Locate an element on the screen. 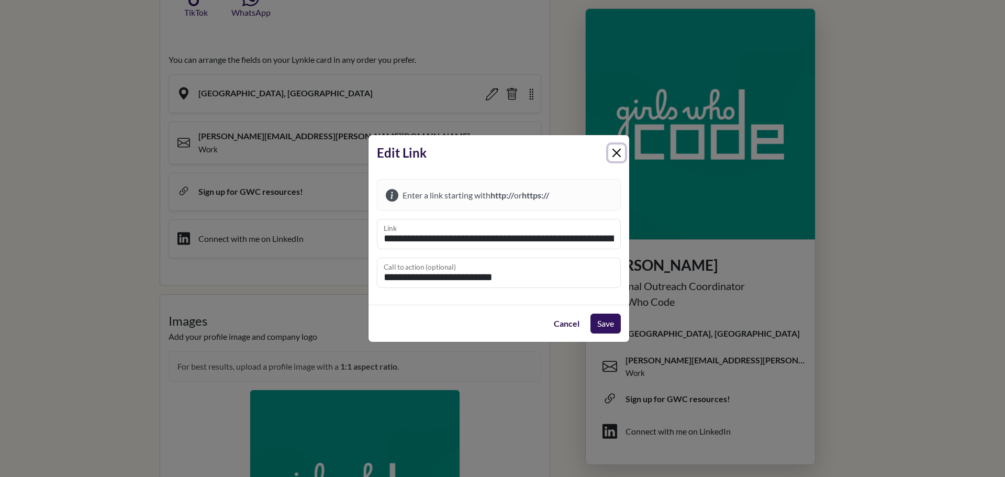 The image size is (1005, 477). strong: https:// is located at coordinates (535, 195).